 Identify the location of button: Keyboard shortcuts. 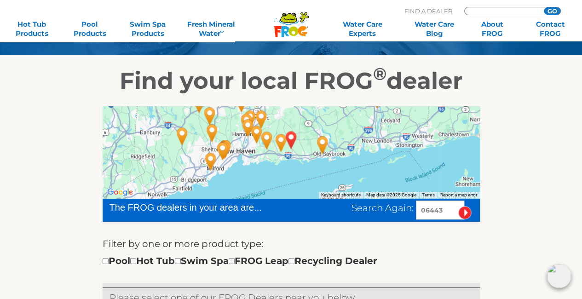
(341, 195).